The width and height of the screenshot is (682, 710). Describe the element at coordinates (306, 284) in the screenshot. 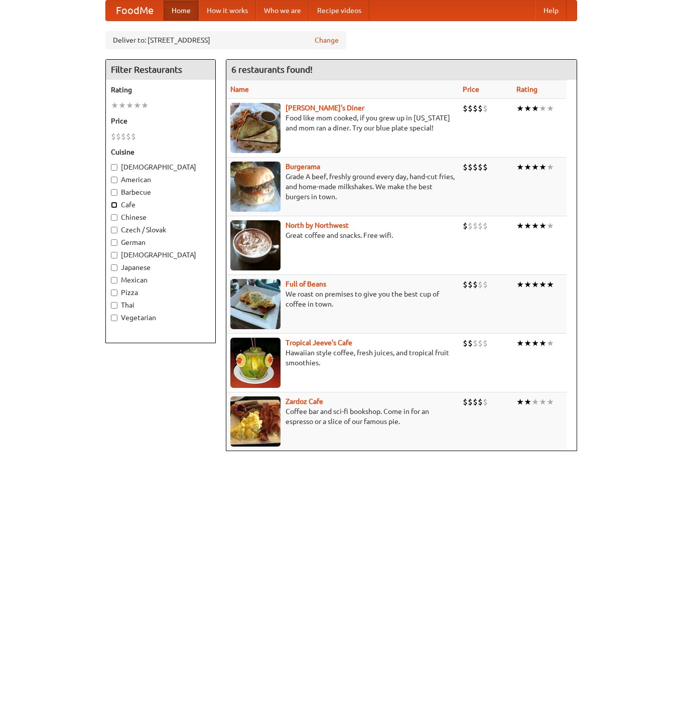

I see `a: Full of Beans` at that location.